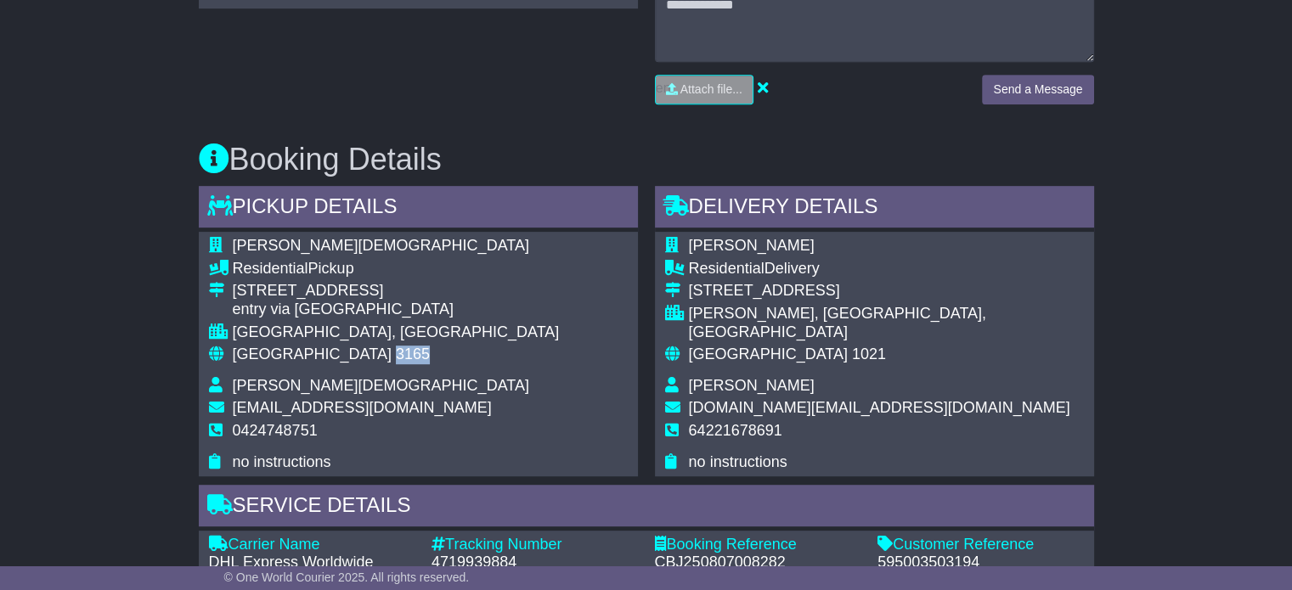 The image size is (1292, 590). Describe the element at coordinates (347, 578) in the screenshot. I see `span: © One World Courier 2025. All rights reserved.` at that location.